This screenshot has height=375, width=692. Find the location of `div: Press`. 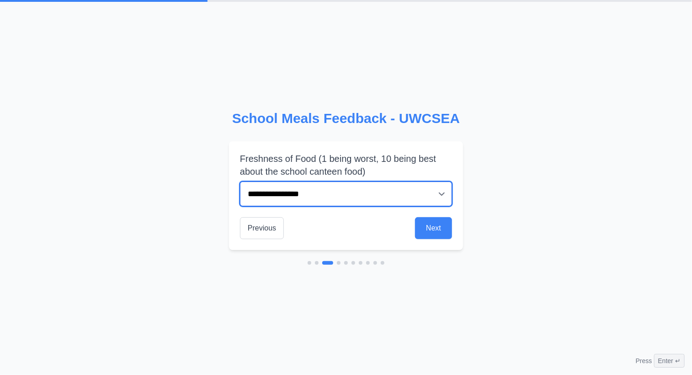

div: Press is located at coordinates (660, 361).